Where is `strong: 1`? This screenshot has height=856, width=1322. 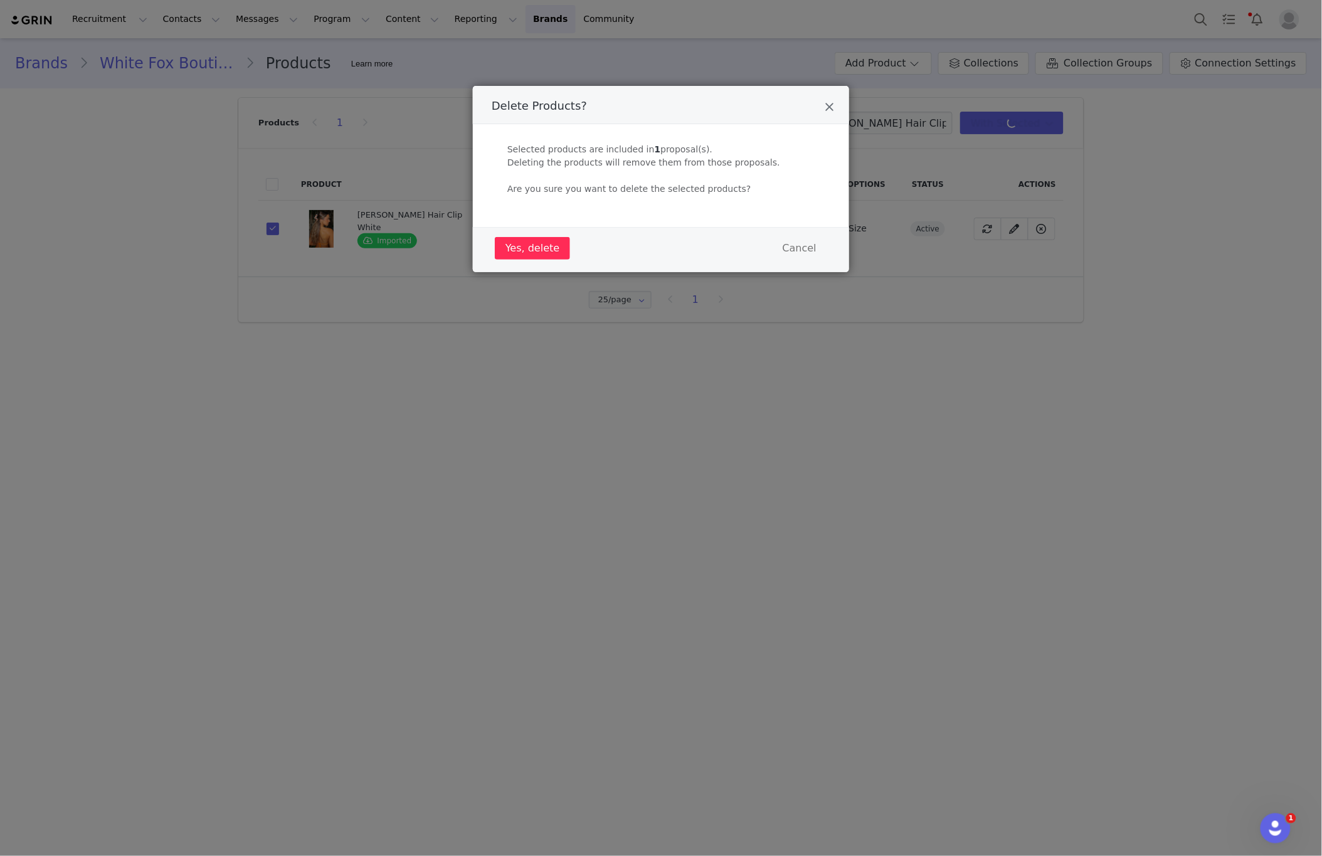
strong: 1 is located at coordinates (658, 149).